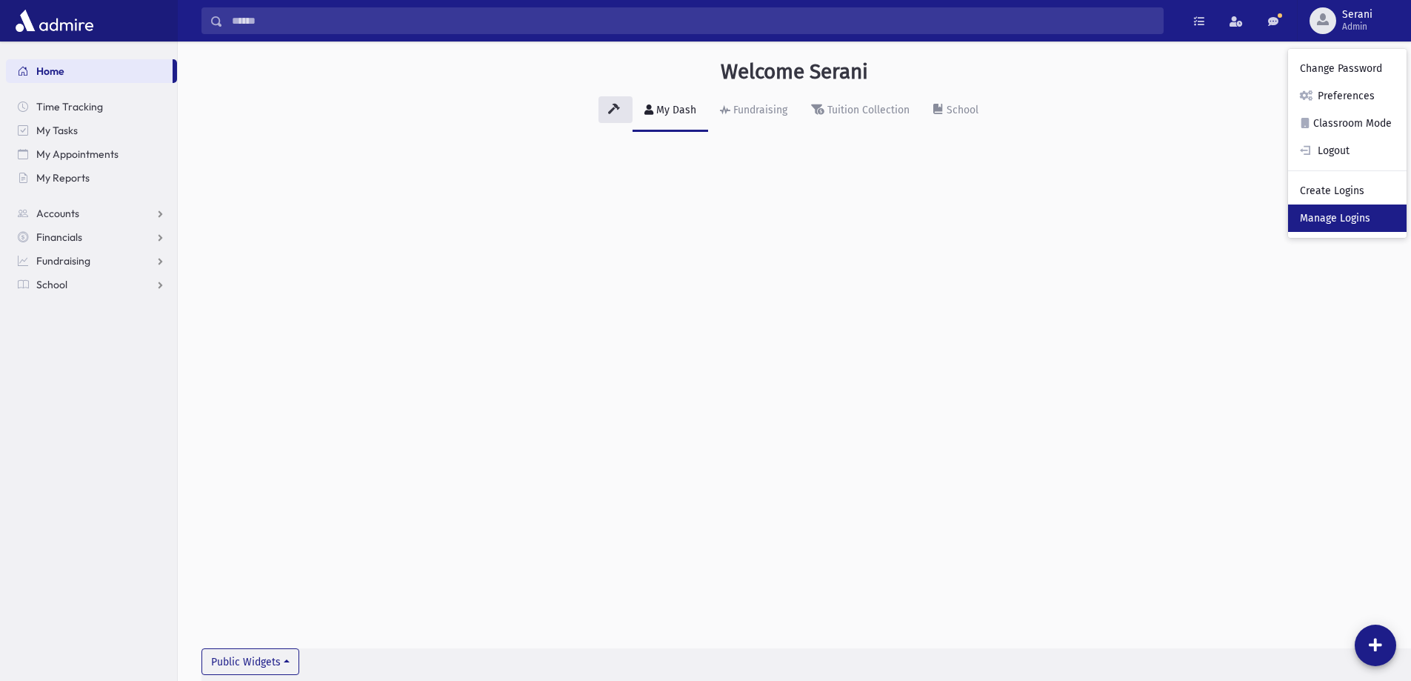 This screenshot has height=681, width=1411. Describe the element at coordinates (1357, 27) in the screenshot. I see `span: Admin` at that location.